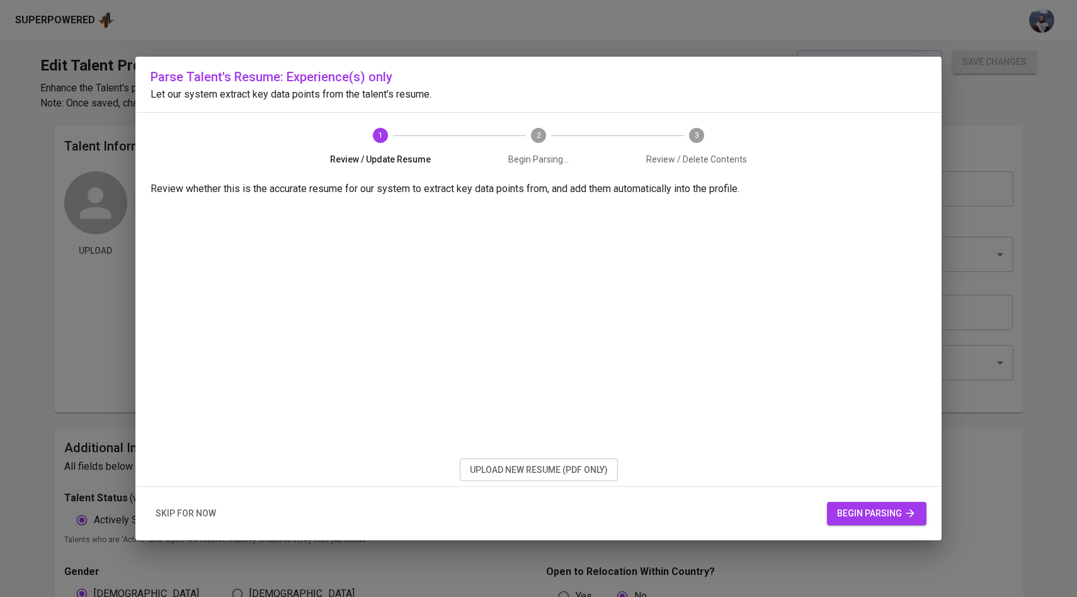  What do you see at coordinates (877, 513) in the screenshot?
I see `button: begin parsing` at bounding box center [877, 513].